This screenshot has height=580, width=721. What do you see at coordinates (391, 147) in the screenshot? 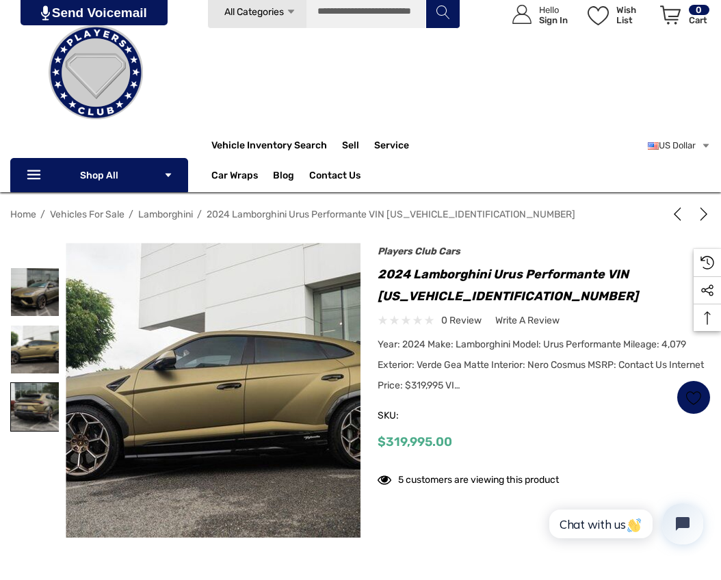
I see `span: Service` at bounding box center [391, 147].